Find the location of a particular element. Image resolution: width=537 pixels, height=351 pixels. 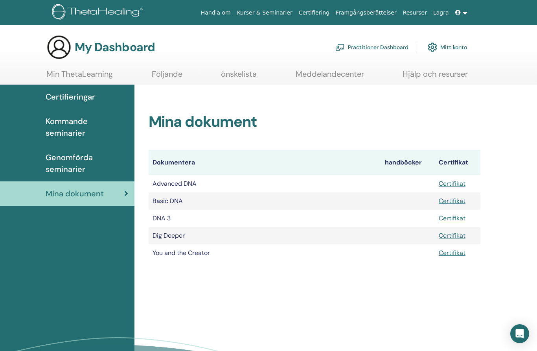

h2: Mina dokument is located at coordinates (314, 122).